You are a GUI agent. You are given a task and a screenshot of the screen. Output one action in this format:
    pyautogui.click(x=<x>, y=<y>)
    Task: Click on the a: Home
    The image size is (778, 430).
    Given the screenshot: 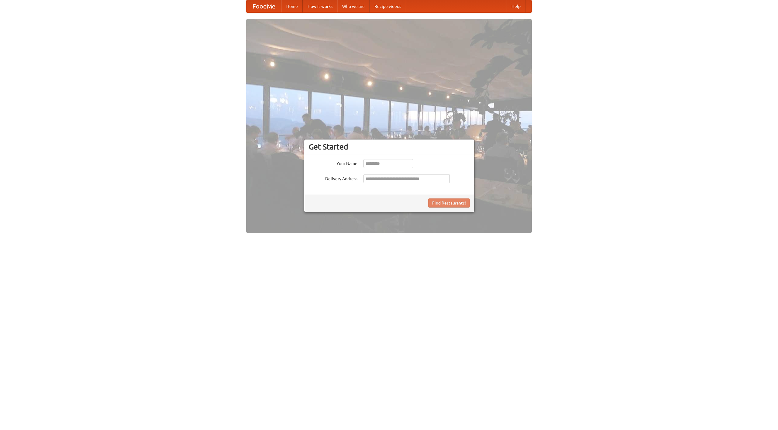 What is the action you would take?
    pyautogui.click(x=292, y=6)
    